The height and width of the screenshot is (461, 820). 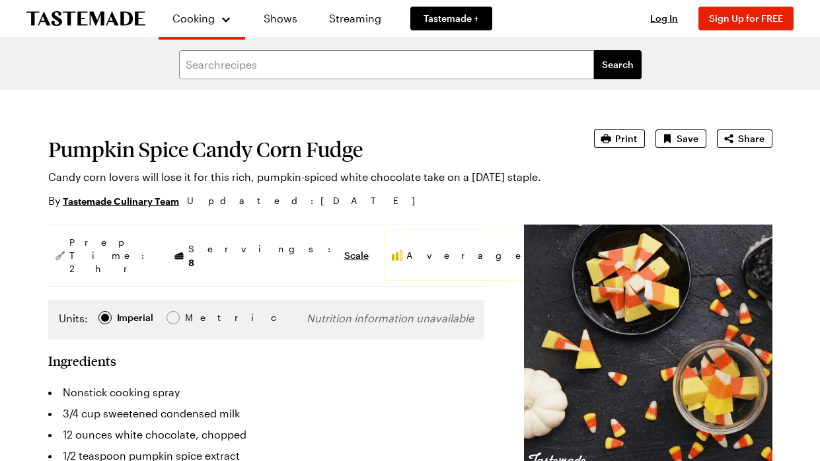 I want to click on span: Nutrition information unavailable, so click(x=390, y=318).